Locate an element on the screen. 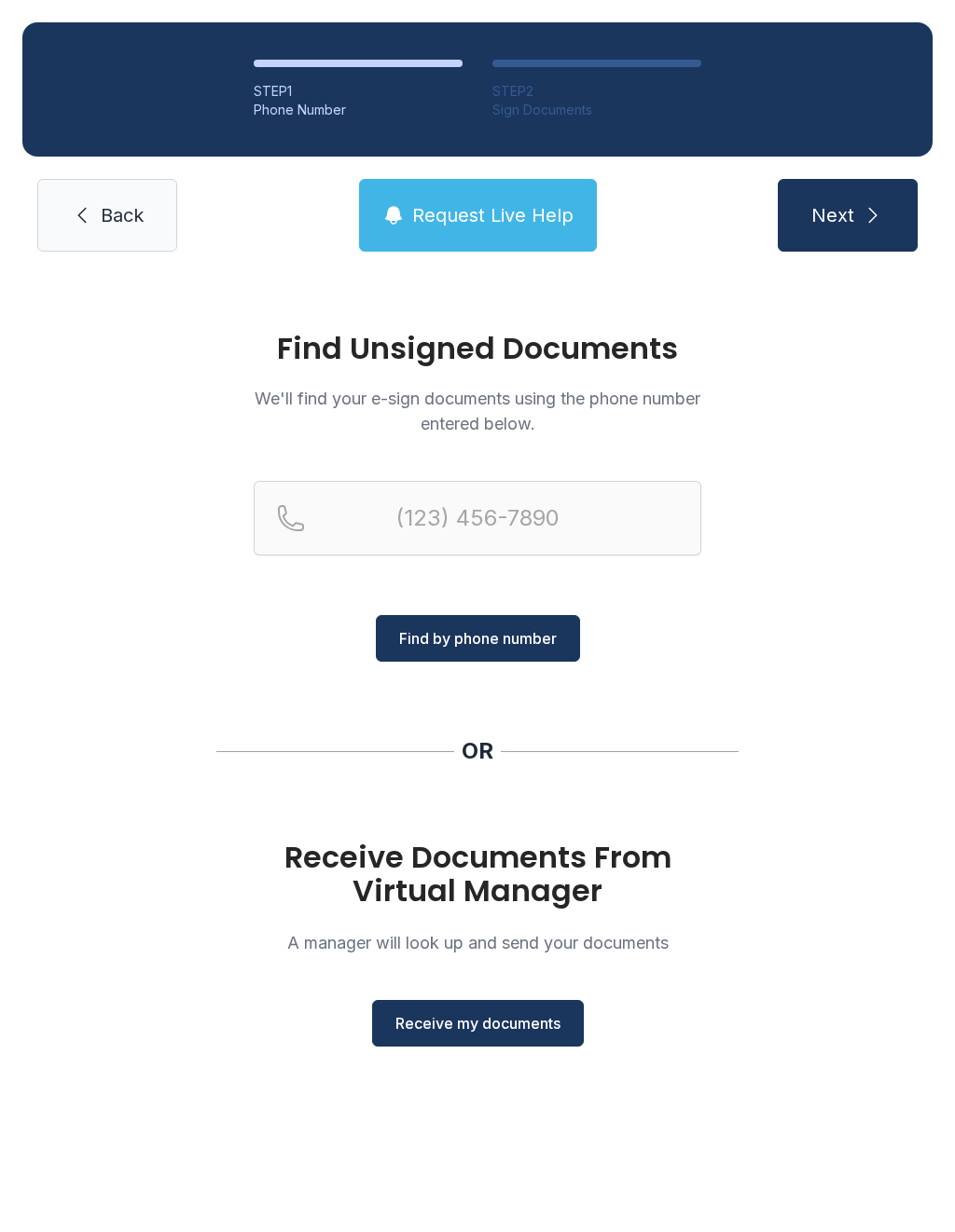 The width and height of the screenshot is (955, 1232). span: Next is located at coordinates (833, 216).